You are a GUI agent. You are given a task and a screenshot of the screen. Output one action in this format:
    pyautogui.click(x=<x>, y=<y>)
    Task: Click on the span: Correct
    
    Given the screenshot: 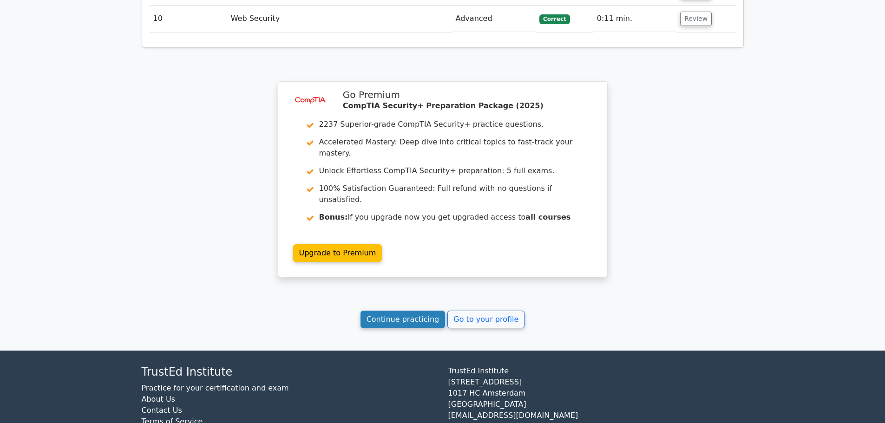 What is the action you would take?
    pyautogui.click(x=554, y=19)
    